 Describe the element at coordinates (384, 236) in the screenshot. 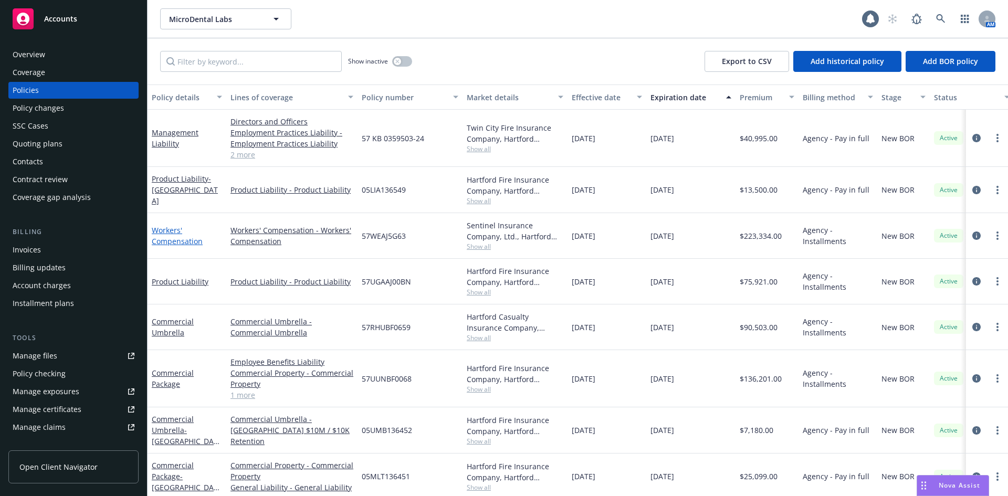

I see `span: 57WEAJ5G63` at that location.